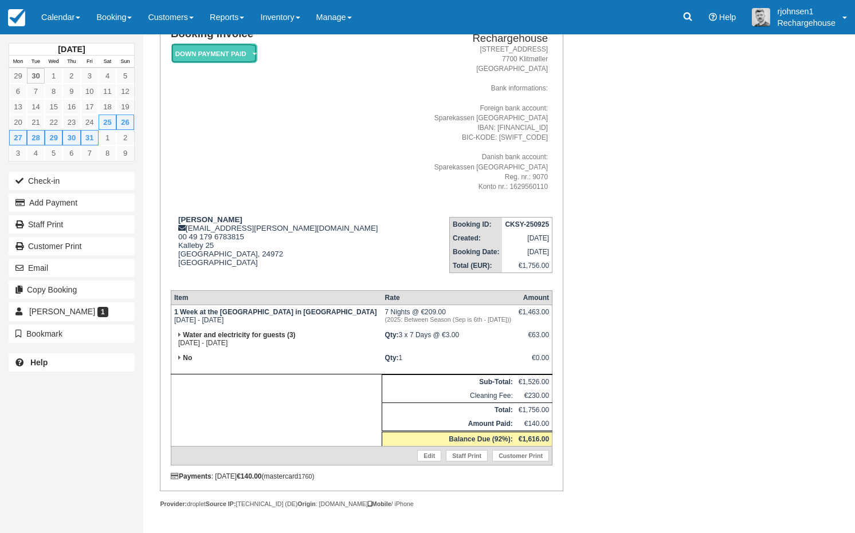 Image resolution: width=855 pixels, height=533 pixels. Describe the element at coordinates (449, 382) in the screenshot. I see `th: Sub-Total:` at that location.